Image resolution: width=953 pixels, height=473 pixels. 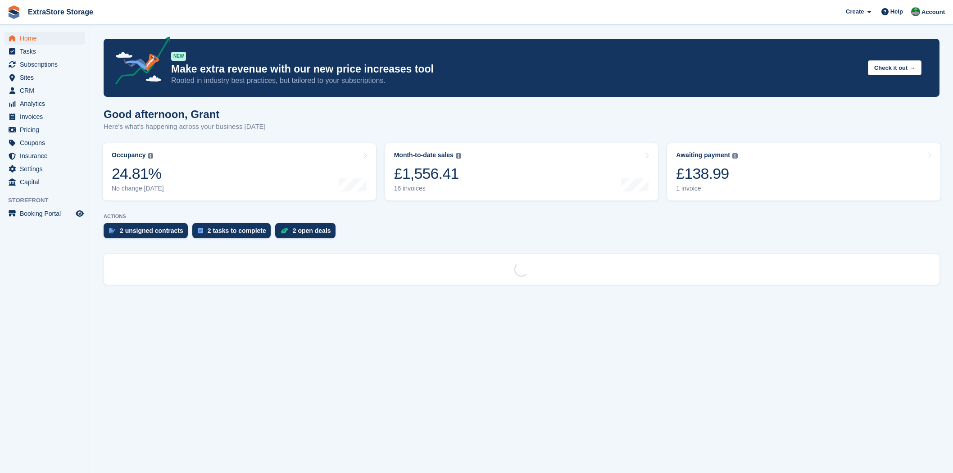 What do you see at coordinates (47, 38) in the screenshot?
I see `span: Home` at bounding box center [47, 38].